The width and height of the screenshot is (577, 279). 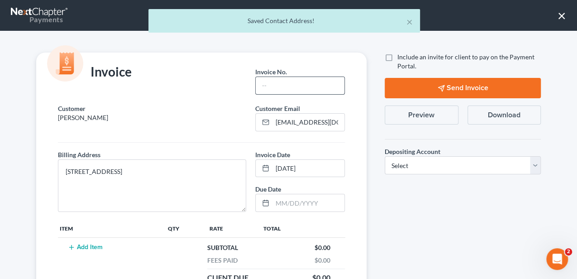 I want to click on img: icon-money-cc55cd5b71ee43c44ef0efbab91310903cbf28f8221dba23c0d5ca797e203e98.svg, so click(x=65, y=63).